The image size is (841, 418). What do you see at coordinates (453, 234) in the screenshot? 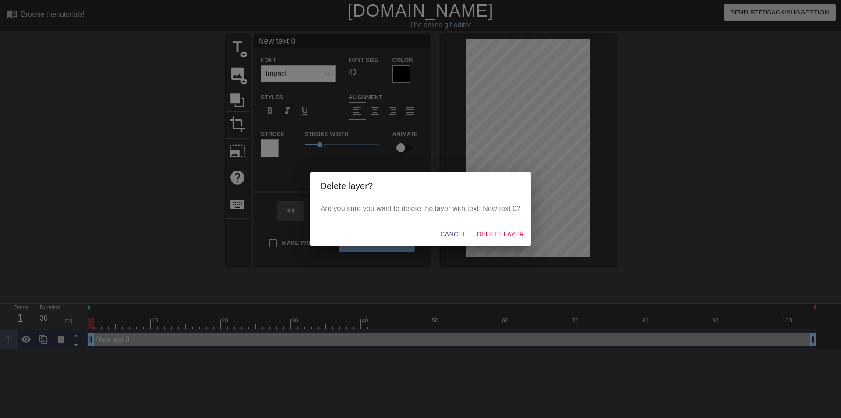
I see `button: Cancel` at bounding box center [453, 234].